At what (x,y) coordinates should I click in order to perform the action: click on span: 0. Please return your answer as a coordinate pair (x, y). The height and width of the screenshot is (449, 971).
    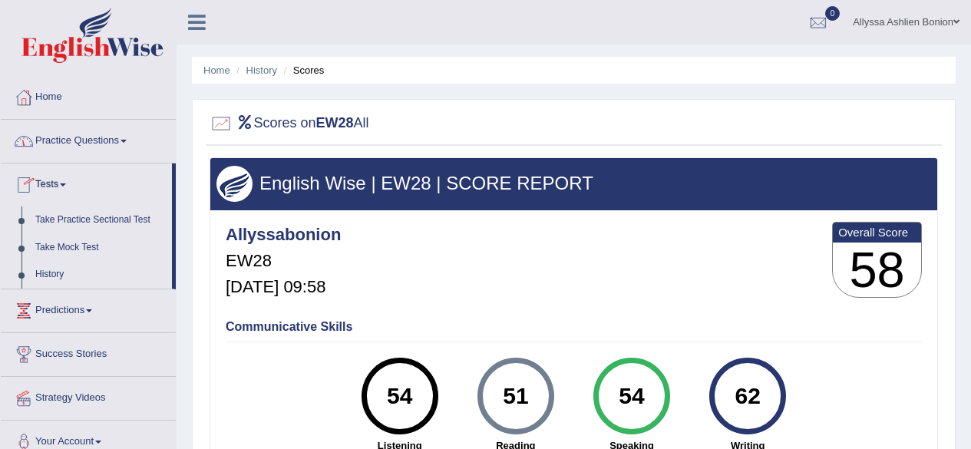
    Looking at the image, I should click on (833, 13).